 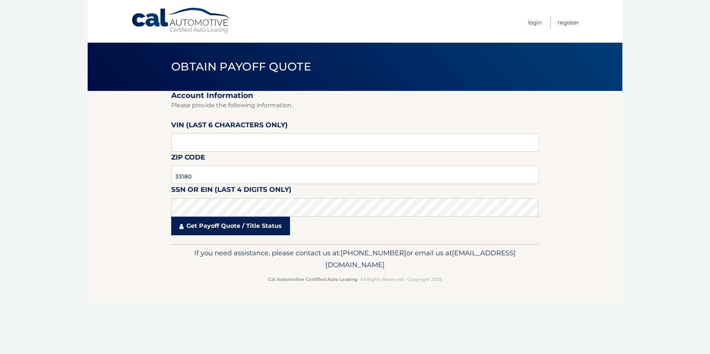 I want to click on a: Register, so click(x=568, y=22).